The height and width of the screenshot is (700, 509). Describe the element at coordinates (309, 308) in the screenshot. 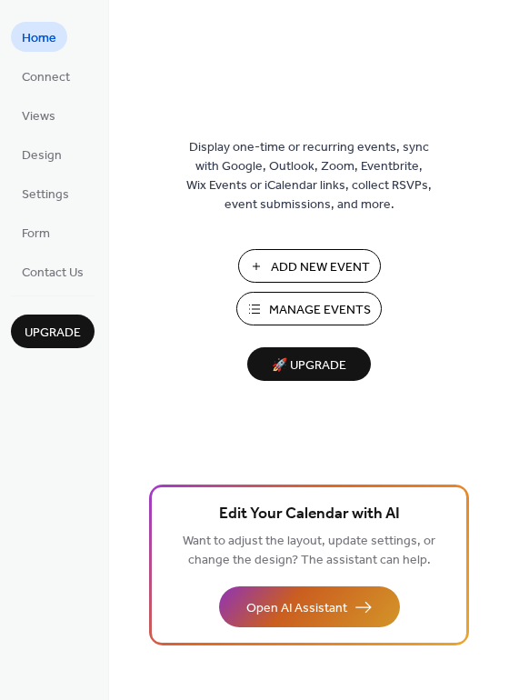

I see `button: Manage Events` at that location.